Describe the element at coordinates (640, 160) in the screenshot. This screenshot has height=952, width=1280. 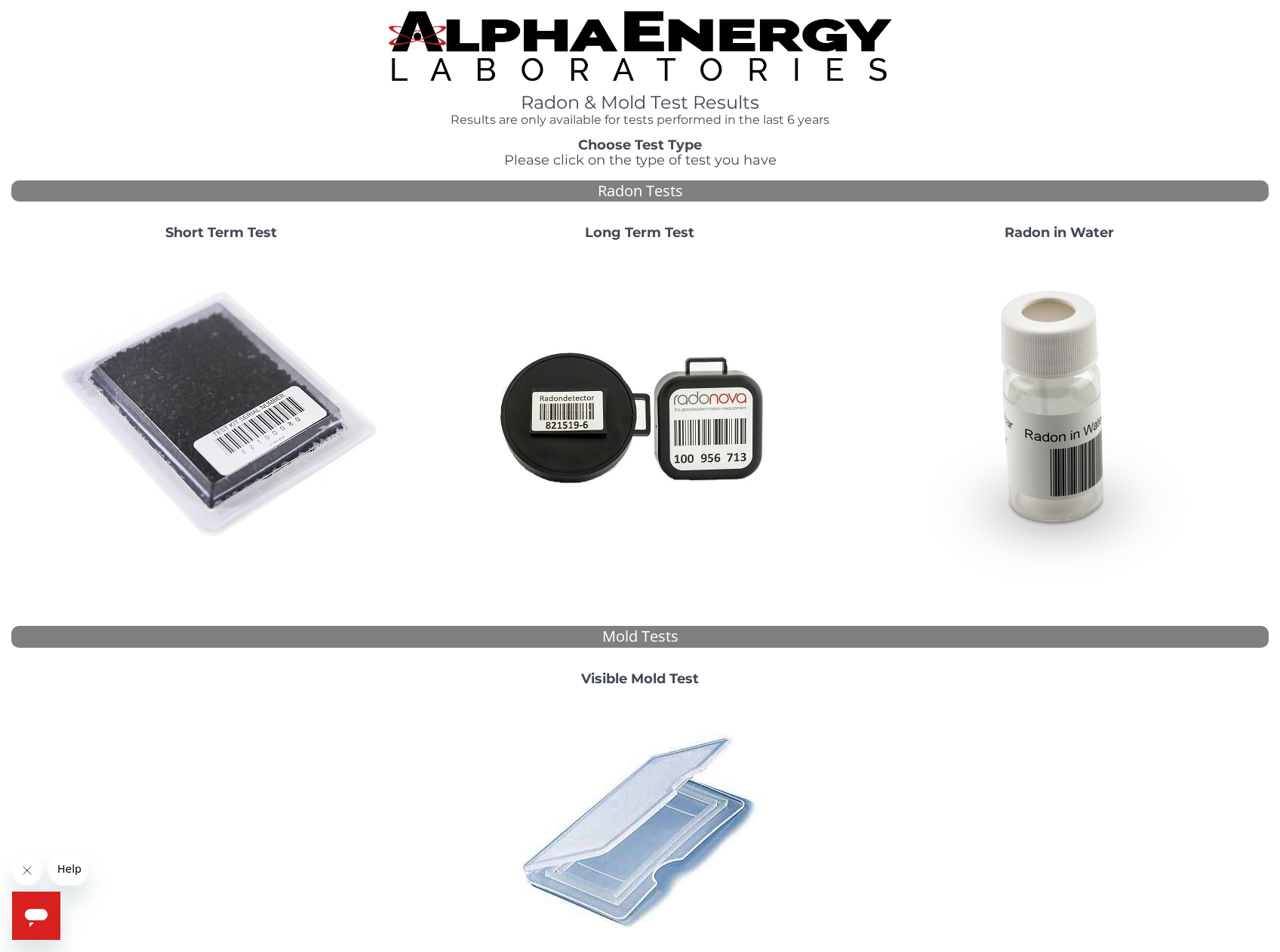
I see `span: Please click on the type of test you have` at that location.